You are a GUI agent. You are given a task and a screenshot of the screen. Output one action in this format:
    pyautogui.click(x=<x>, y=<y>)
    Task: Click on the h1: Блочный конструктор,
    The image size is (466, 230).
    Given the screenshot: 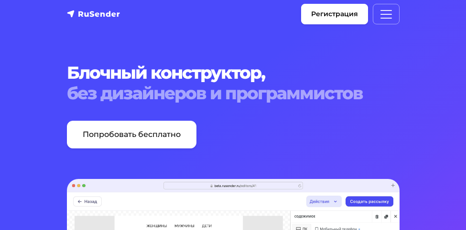 What is the action you would take?
    pyautogui.click(x=233, y=83)
    